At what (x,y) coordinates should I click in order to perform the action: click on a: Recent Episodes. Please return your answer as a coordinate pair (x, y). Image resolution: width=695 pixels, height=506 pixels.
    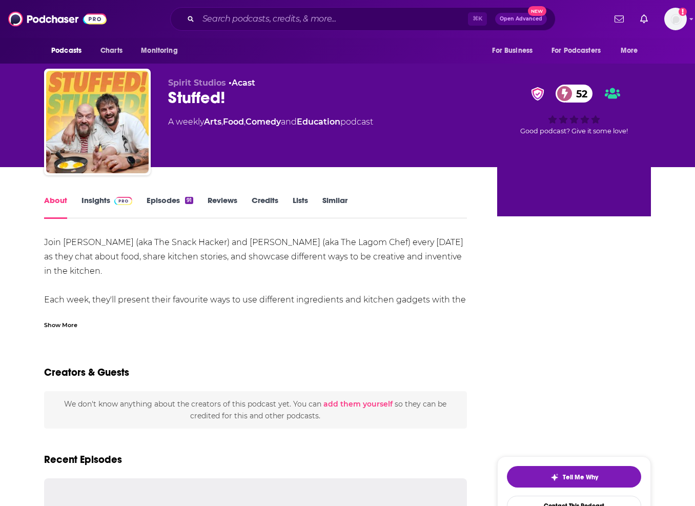
    Looking at the image, I should click on (83, 459).